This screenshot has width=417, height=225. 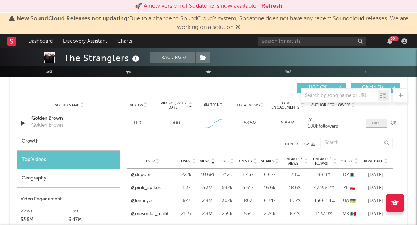 What do you see at coordinates (227, 188) in the screenshot?
I see `div: 592k` at bounding box center [227, 188].